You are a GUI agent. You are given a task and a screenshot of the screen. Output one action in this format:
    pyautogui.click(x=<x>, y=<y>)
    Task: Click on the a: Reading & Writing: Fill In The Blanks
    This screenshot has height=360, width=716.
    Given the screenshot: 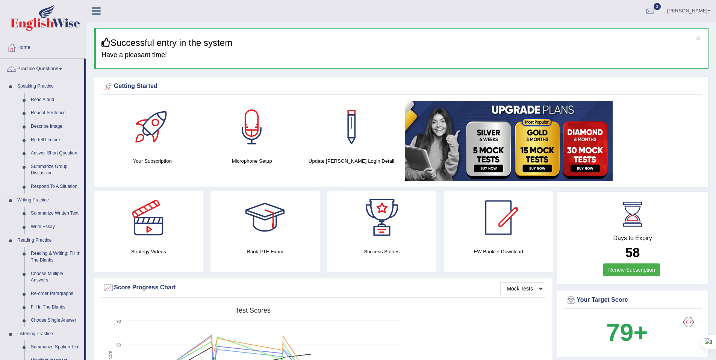 What is the action you would take?
    pyautogui.click(x=56, y=257)
    